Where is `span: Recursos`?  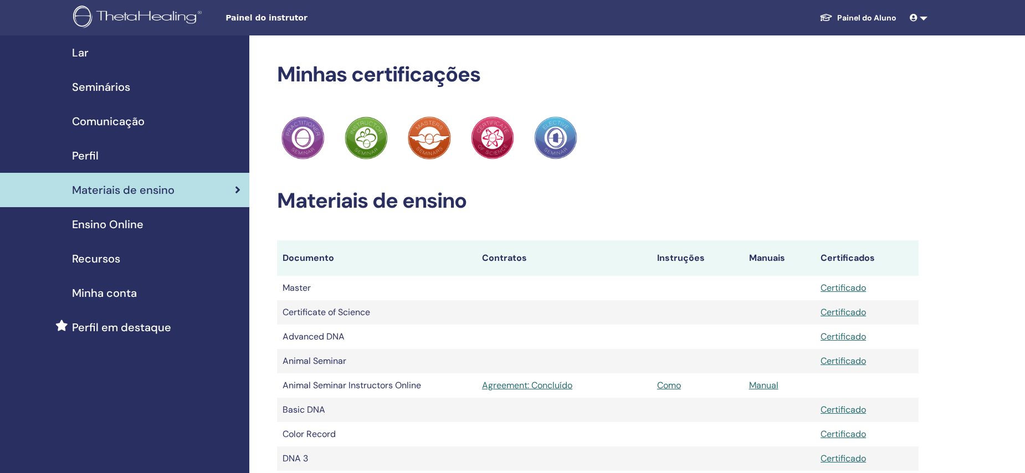 span: Recursos is located at coordinates (96, 259).